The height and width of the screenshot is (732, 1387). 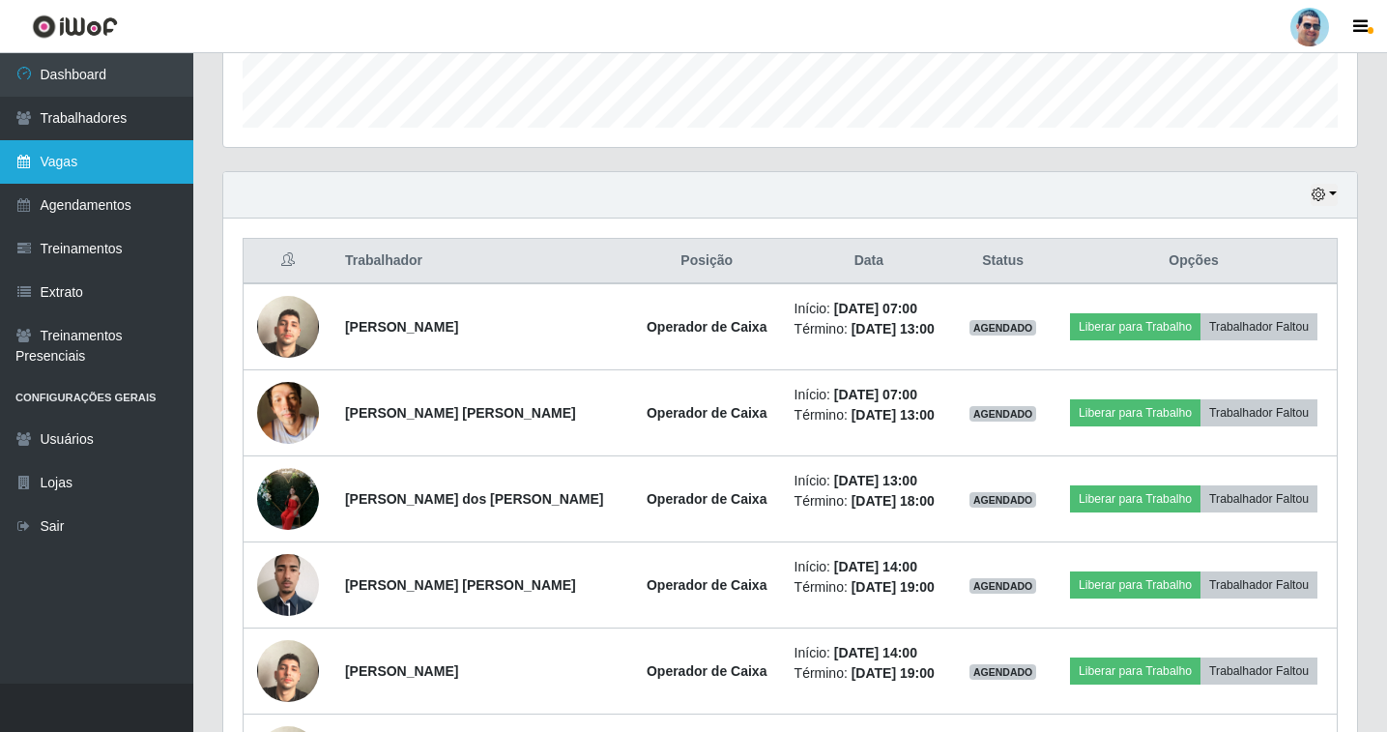 What do you see at coordinates (707, 261) in the screenshot?
I see `th: Posição` at bounding box center [707, 261].